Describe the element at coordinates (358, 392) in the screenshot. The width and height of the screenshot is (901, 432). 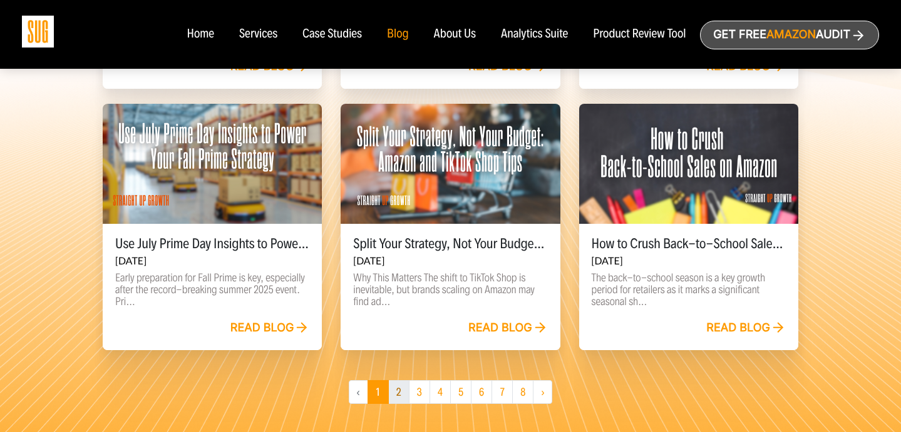
I see `li: « Previous` at that location.